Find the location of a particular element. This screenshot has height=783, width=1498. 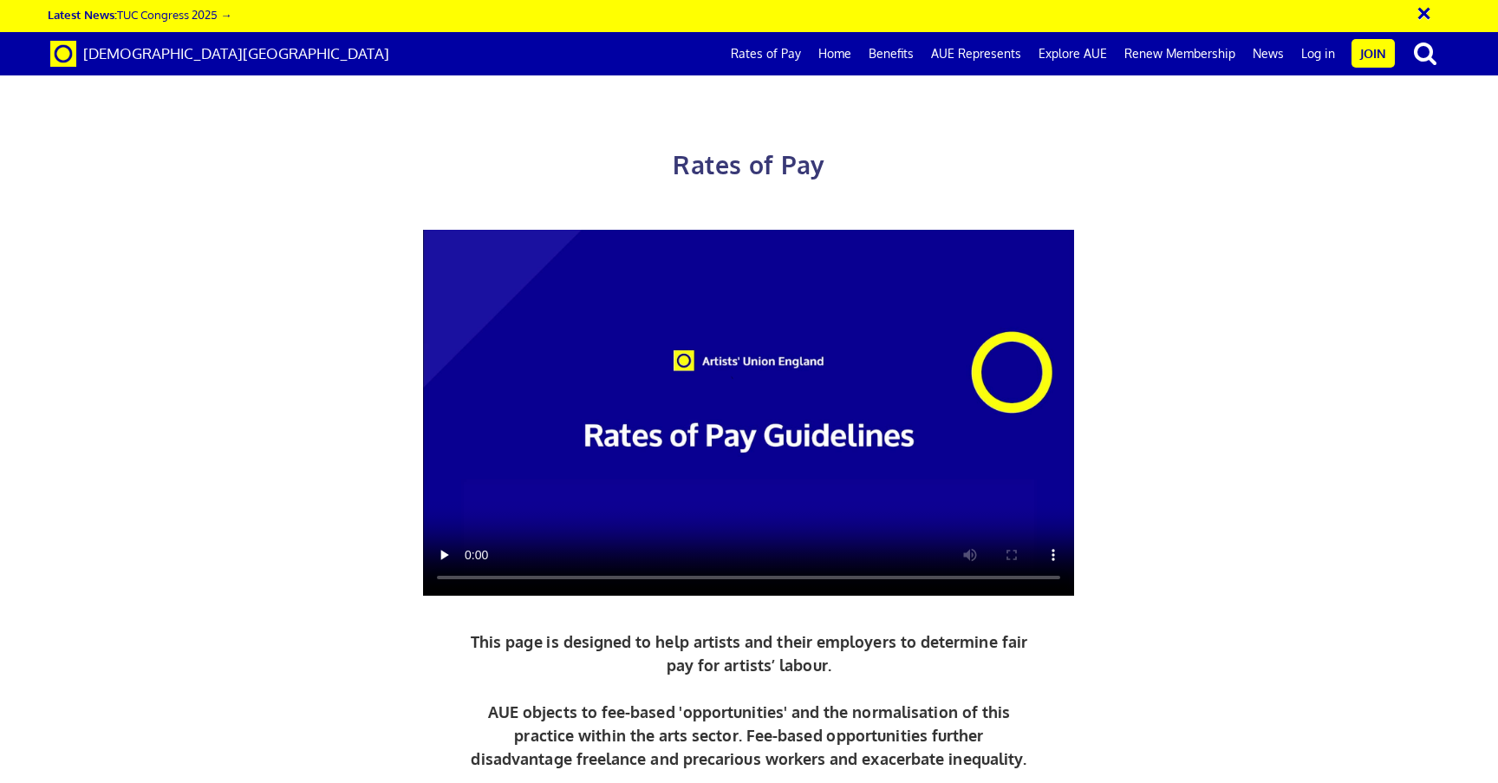

p: This page is designed to help artists and their employers to determine fair pay for artists’ labo... is located at coordinates (749, 701).